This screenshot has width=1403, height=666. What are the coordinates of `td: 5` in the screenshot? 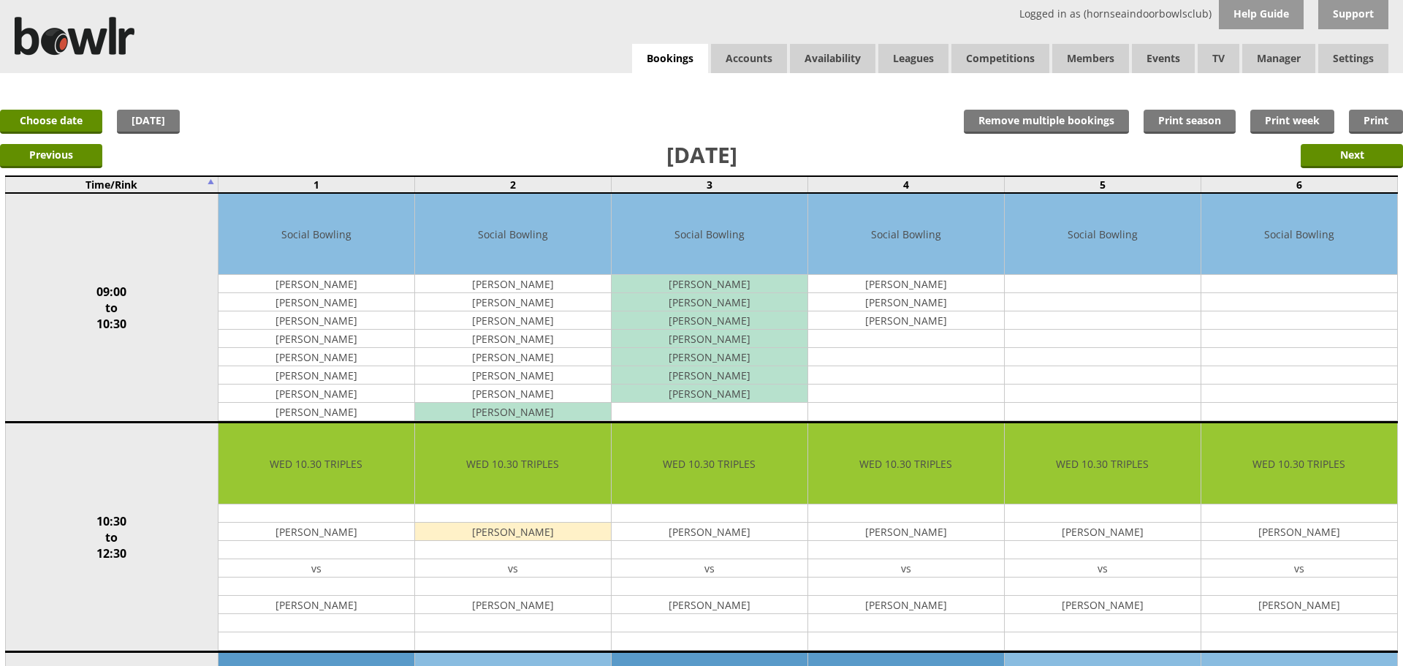 It's located at (1102, 184).